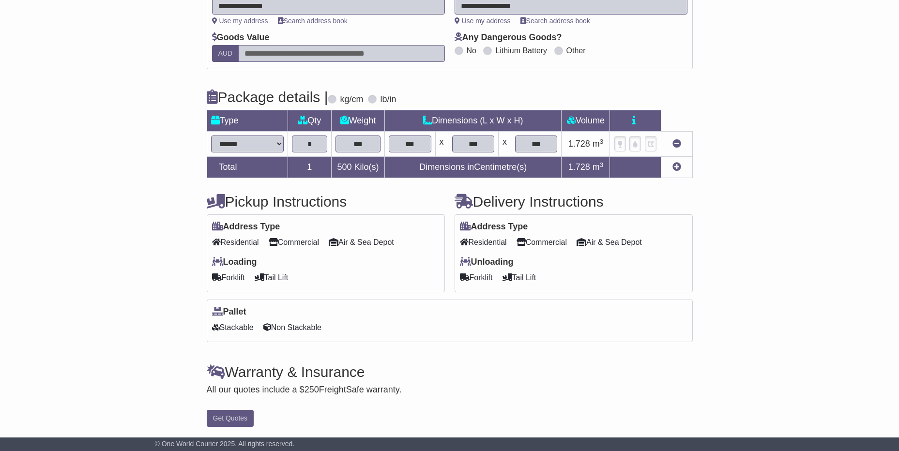 Image resolution: width=899 pixels, height=451 pixels. What do you see at coordinates (226, 53) in the screenshot?
I see `label: AUD` at bounding box center [226, 53].